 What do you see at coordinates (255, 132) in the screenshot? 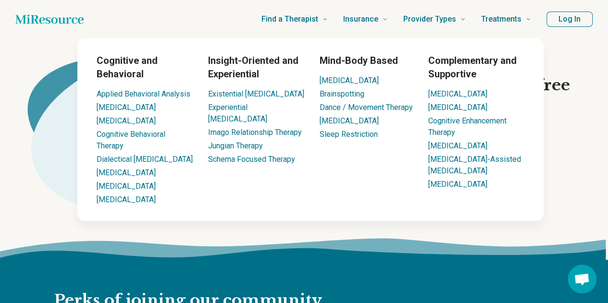
I see `a: Imago Relationship Therapy` at bounding box center [255, 132].